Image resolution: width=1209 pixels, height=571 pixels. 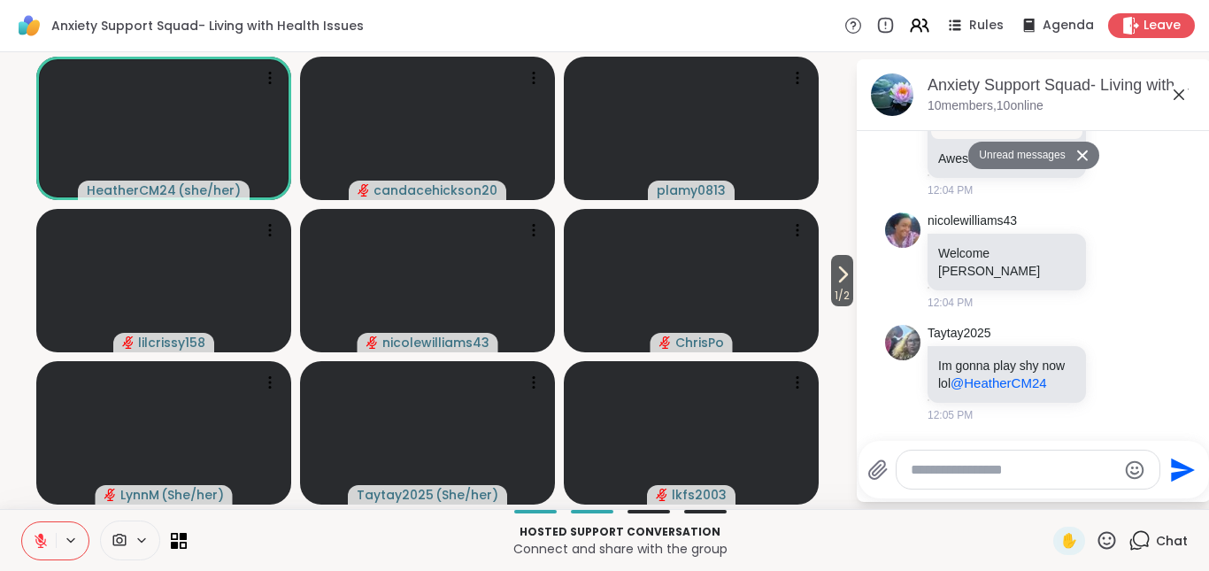 What do you see at coordinates (436, 343) in the screenshot?
I see `span: nicolewilliams43` at bounding box center [436, 343].